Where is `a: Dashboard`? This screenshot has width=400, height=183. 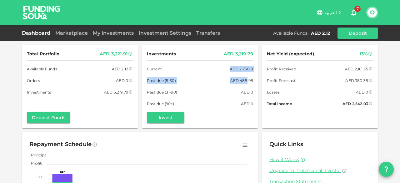 a: Dashboard is located at coordinates (37, 33).